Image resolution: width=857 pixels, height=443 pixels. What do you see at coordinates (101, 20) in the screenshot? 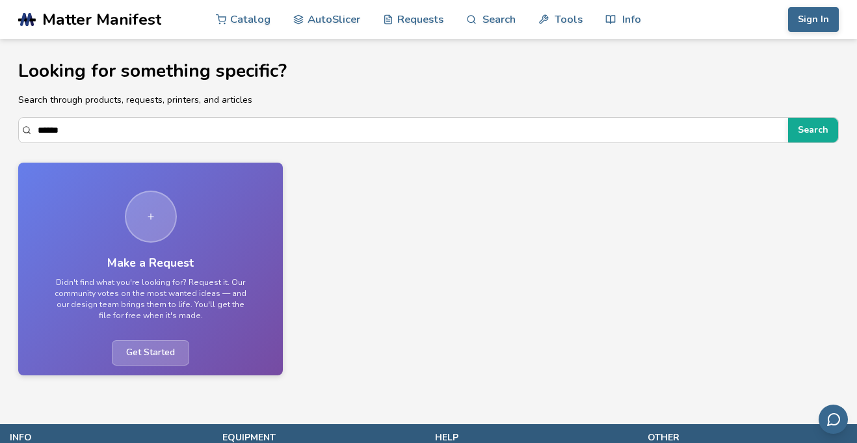
I see `span: Matter Manifest` at bounding box center [101, 20].